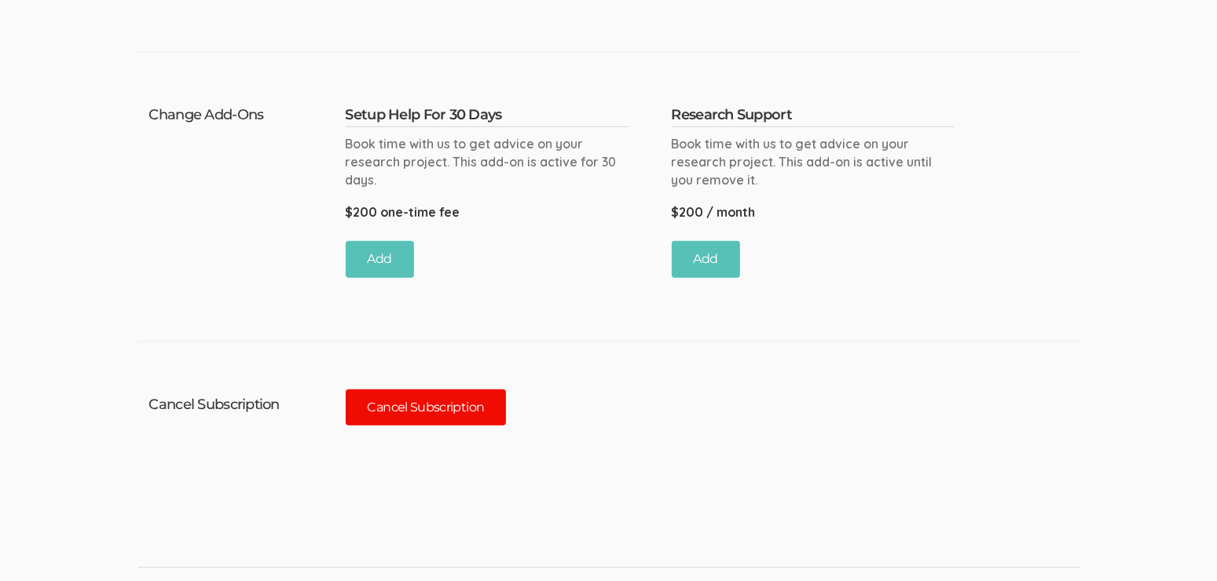 The image size is (1217, 581). Describe the element at coordinates (487, 212) in the screenshot. I see `div: $200 one-time fee` at that location.